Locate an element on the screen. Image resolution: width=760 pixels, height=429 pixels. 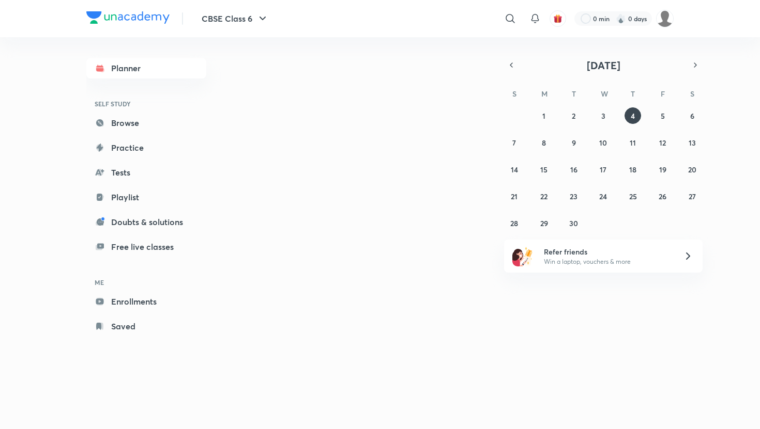
abbr: Saturday is located at coordinates (692, 94).